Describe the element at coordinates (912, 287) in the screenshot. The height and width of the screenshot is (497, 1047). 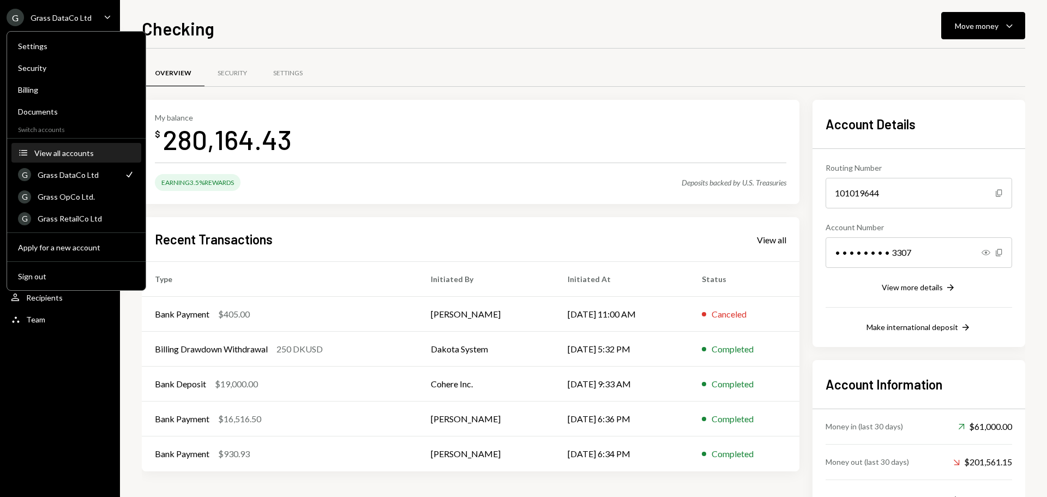
I see `div: View more details` at that location.